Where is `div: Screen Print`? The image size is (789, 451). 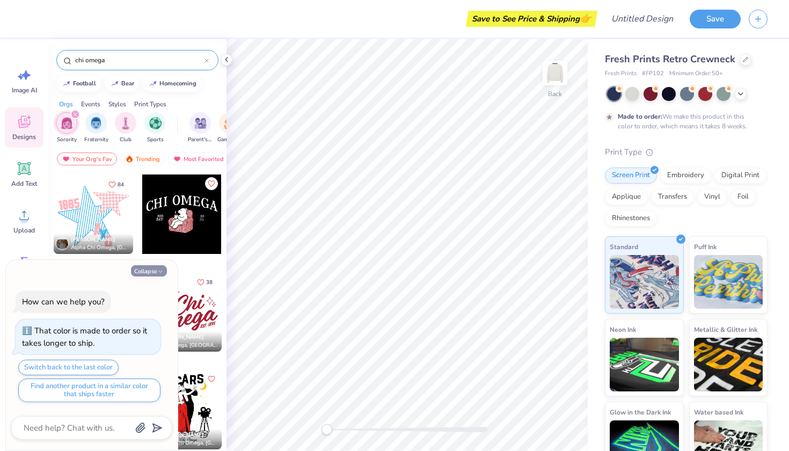 div: Screen Print is located at coordinates (630, 175).